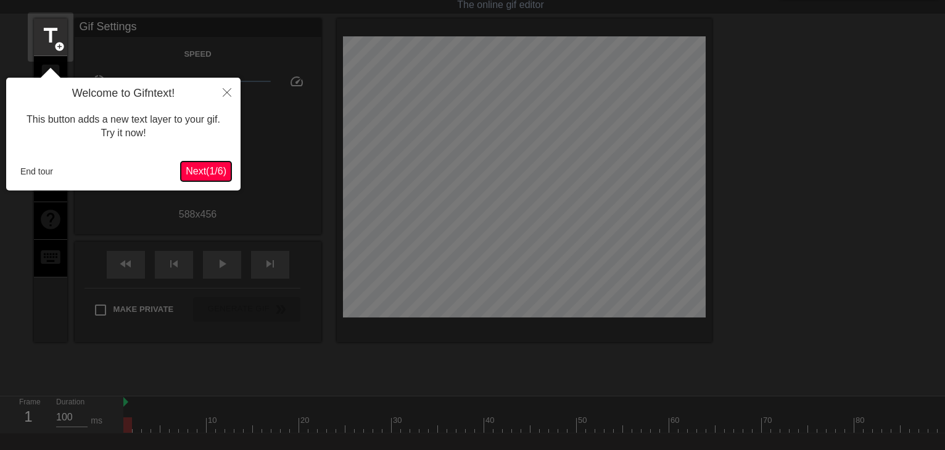 The width and height of the screenshot is (945, 450). I want to click on h4: Welcome to Gifntext!, so click(123, 94).